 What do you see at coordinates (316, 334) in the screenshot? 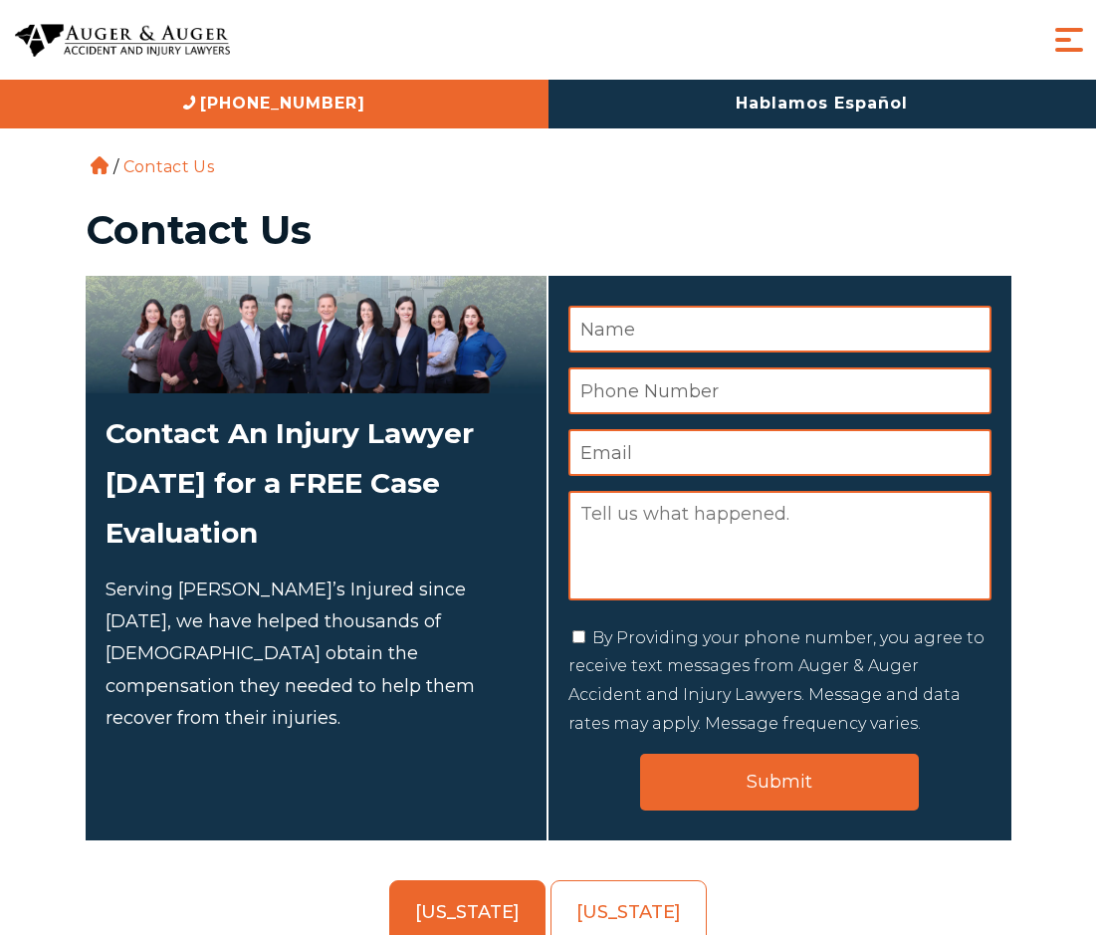
I see `img: Attorneys` at bounding box center [316, 334].